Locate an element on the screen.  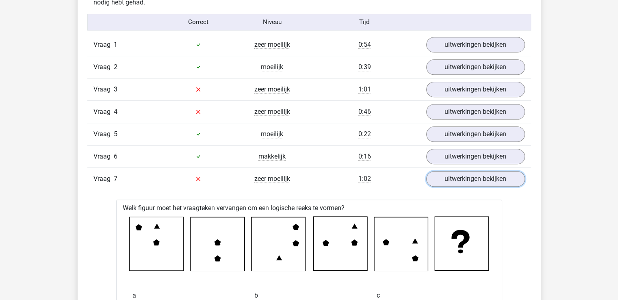
span: 0:39 is located at coordinates (365, 67).